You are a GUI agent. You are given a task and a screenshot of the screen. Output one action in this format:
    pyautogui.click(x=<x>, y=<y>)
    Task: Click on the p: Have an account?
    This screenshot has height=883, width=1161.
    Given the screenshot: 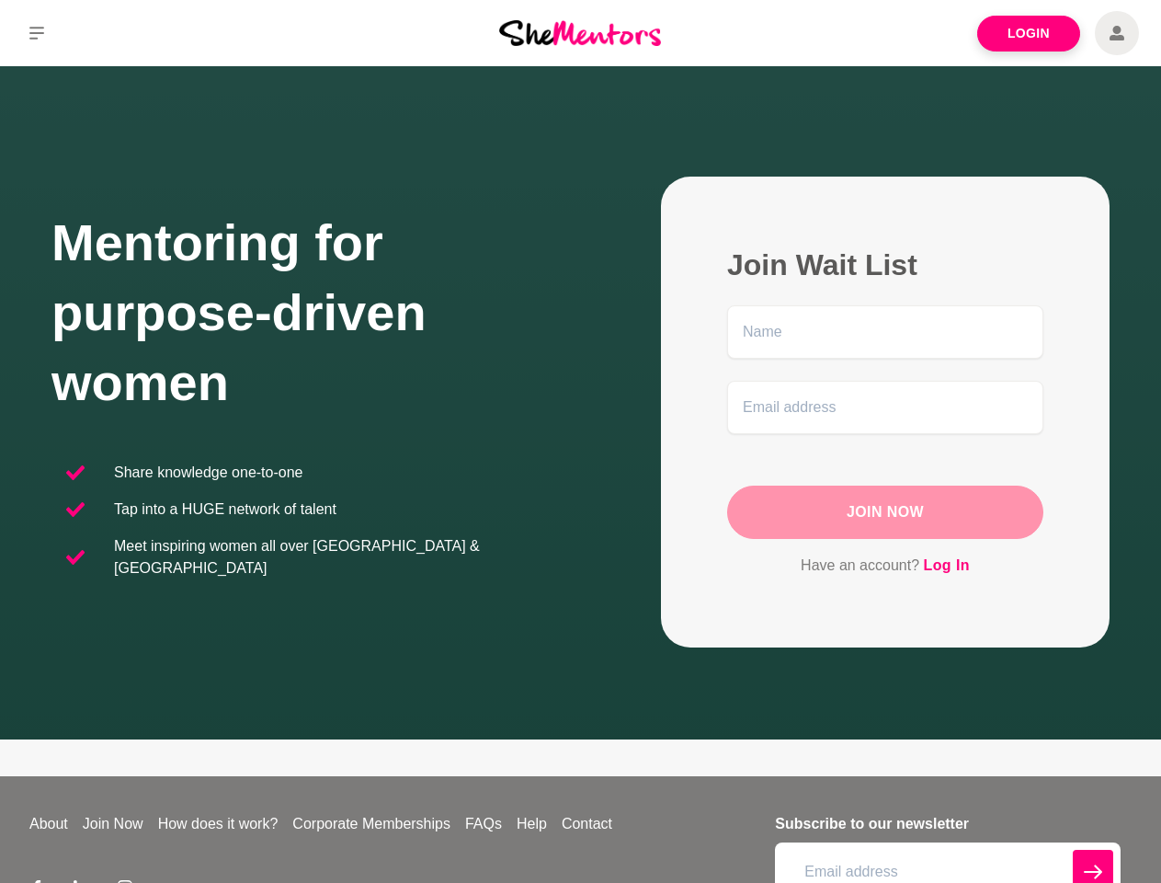 What is the action you would take?
    pyautogui.click(x=885, y=565)
    